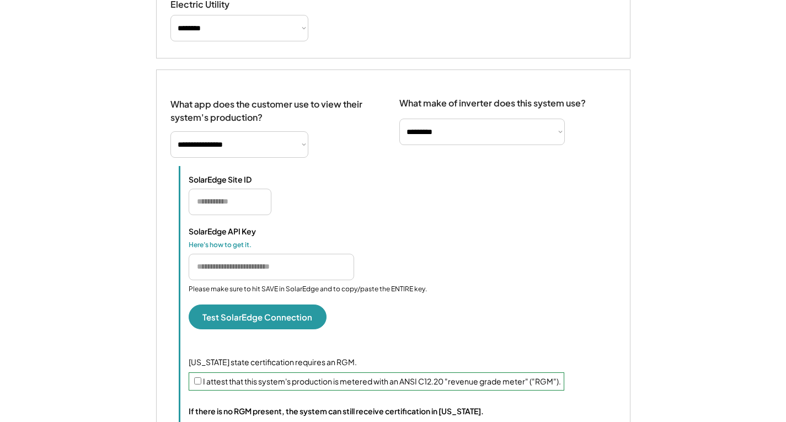  What do you see at coordinates (258, 317) in the screenshot?
I see `button: Test SolarEdge Connection` at bounding box center [258, 317].